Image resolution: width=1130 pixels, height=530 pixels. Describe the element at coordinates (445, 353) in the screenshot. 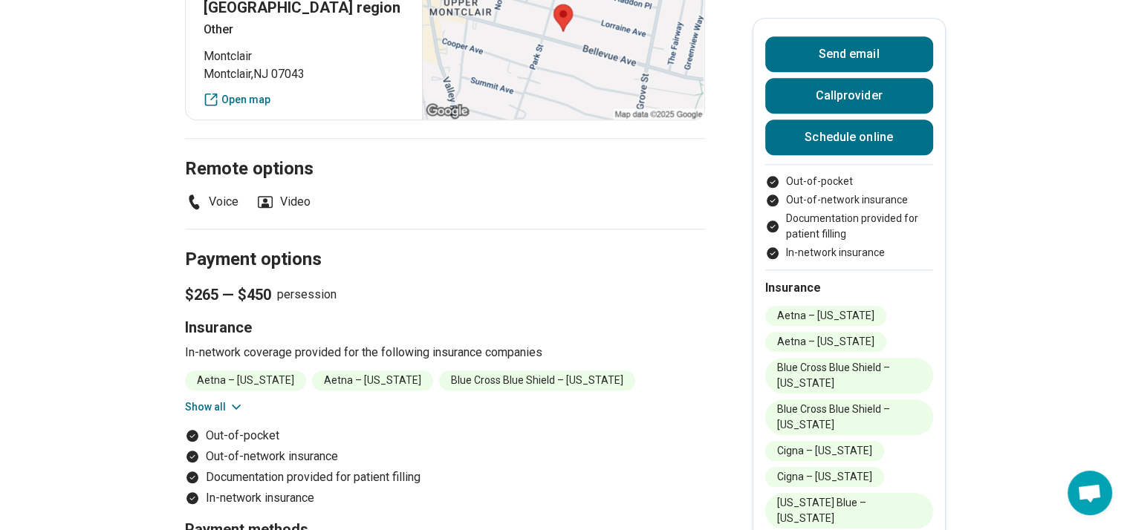

I see `p: In-network coverage provided for the following insurance companies` at that location.